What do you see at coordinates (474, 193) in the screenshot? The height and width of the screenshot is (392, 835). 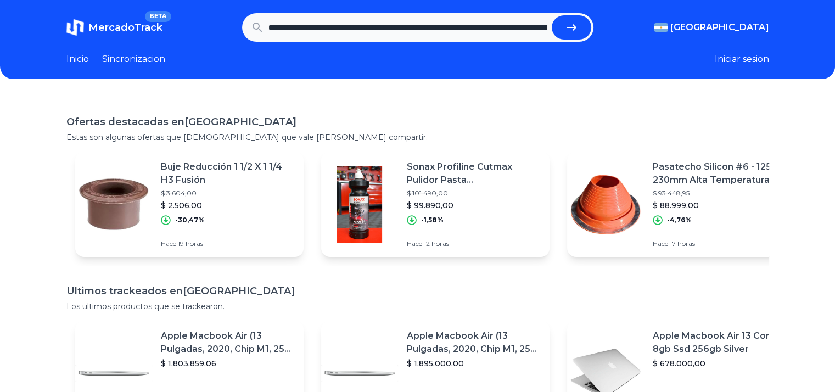 I see `p: $ 101.490,00` at bounding box center [474, 193].